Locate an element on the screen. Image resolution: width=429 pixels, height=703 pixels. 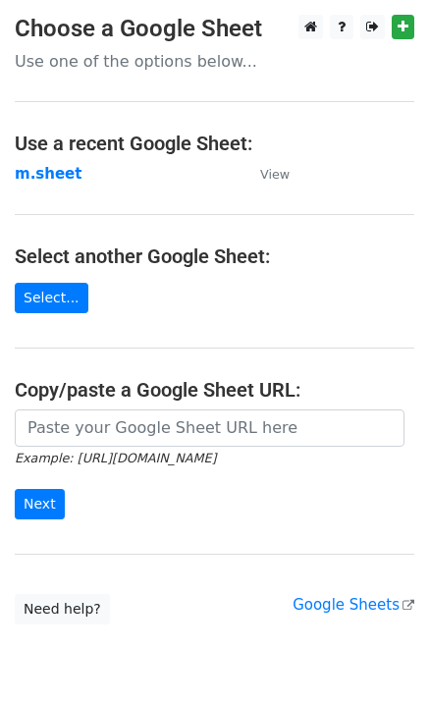
h4: Use a recent Google Sheet: is located at coordinates (214, 143).